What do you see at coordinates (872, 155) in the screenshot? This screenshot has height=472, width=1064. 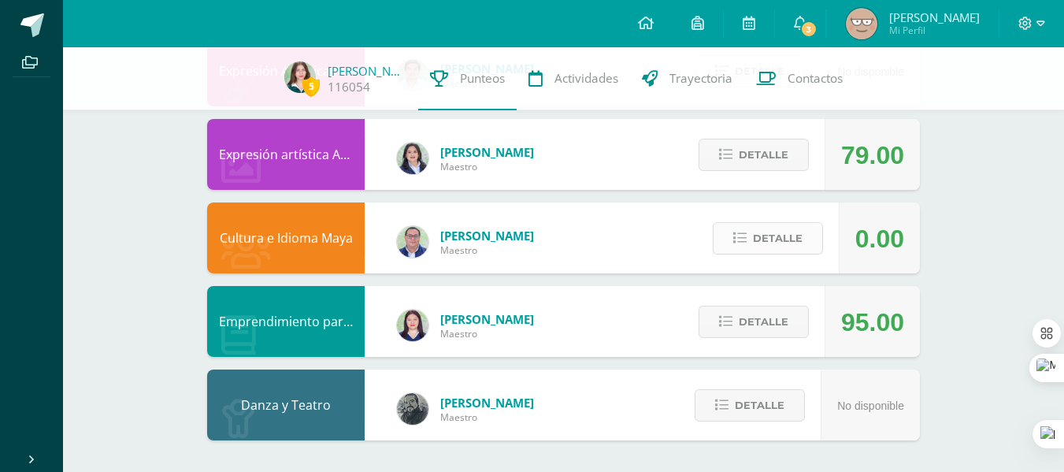 I see `div: 79.00` at bounding box center [872, 155].